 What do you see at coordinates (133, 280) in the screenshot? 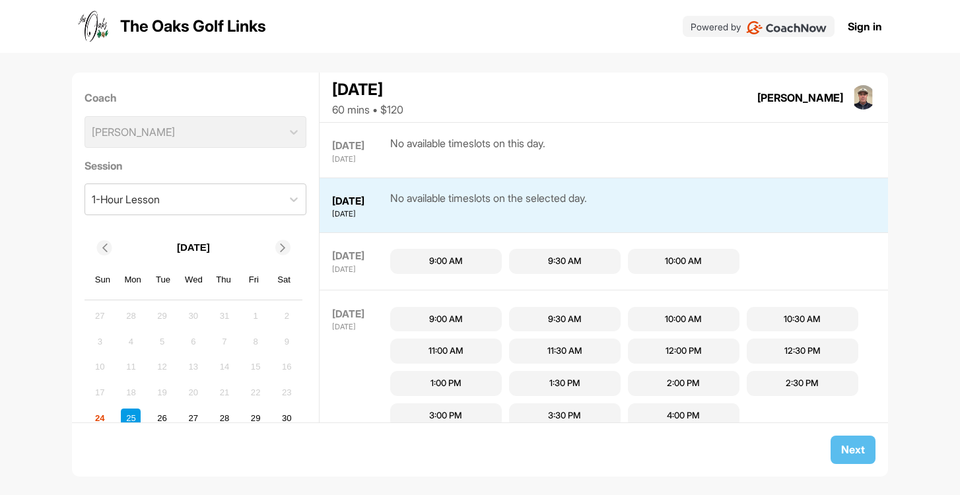
I see `div: Mon` at bounding box center [133, 280].